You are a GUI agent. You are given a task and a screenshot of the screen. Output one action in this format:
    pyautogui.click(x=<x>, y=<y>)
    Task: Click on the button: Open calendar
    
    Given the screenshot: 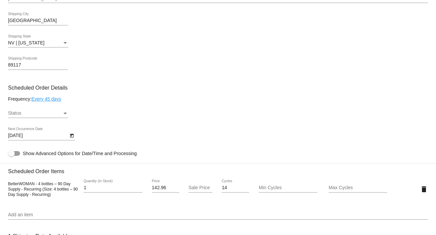 What is the action you would take?
    pyautogui.click(x=72, y=135)
    